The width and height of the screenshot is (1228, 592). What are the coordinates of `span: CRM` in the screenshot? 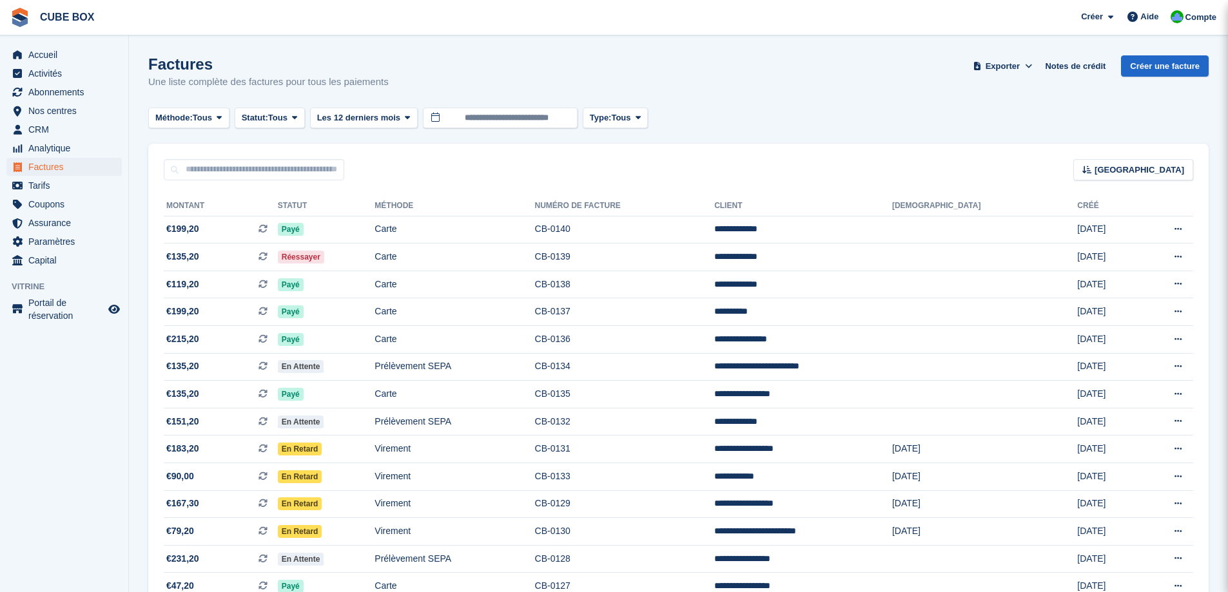 It's located at (67, 130).